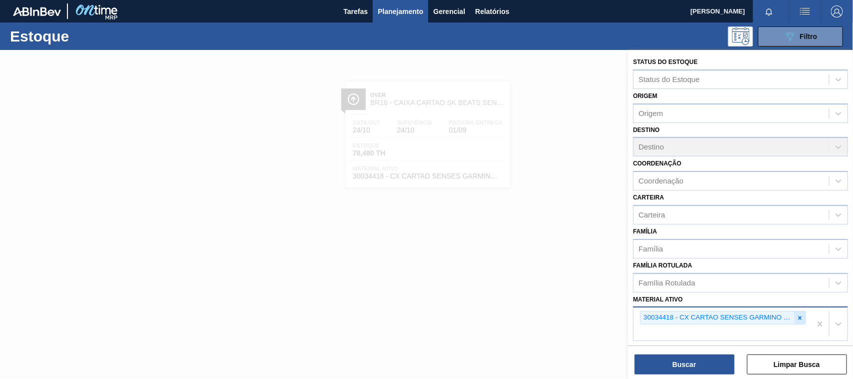  I want to click on div: Coordenação, so click(661, 181).